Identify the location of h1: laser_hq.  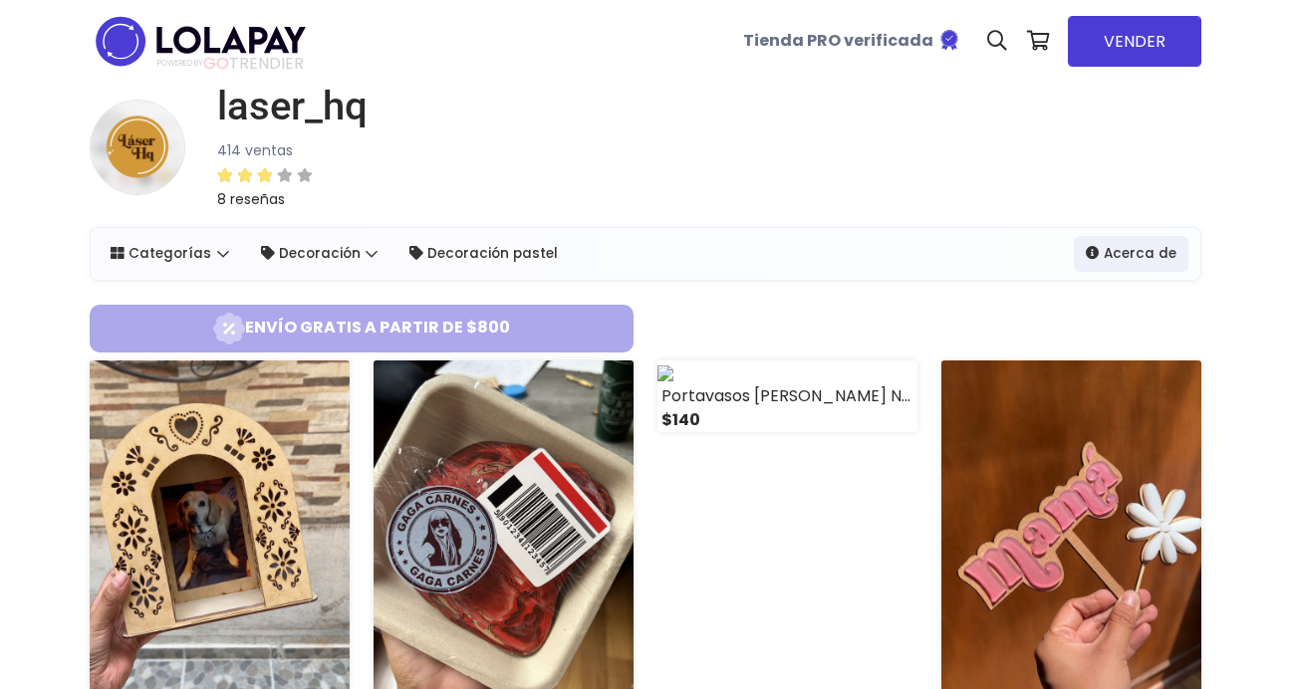
(292, 107).